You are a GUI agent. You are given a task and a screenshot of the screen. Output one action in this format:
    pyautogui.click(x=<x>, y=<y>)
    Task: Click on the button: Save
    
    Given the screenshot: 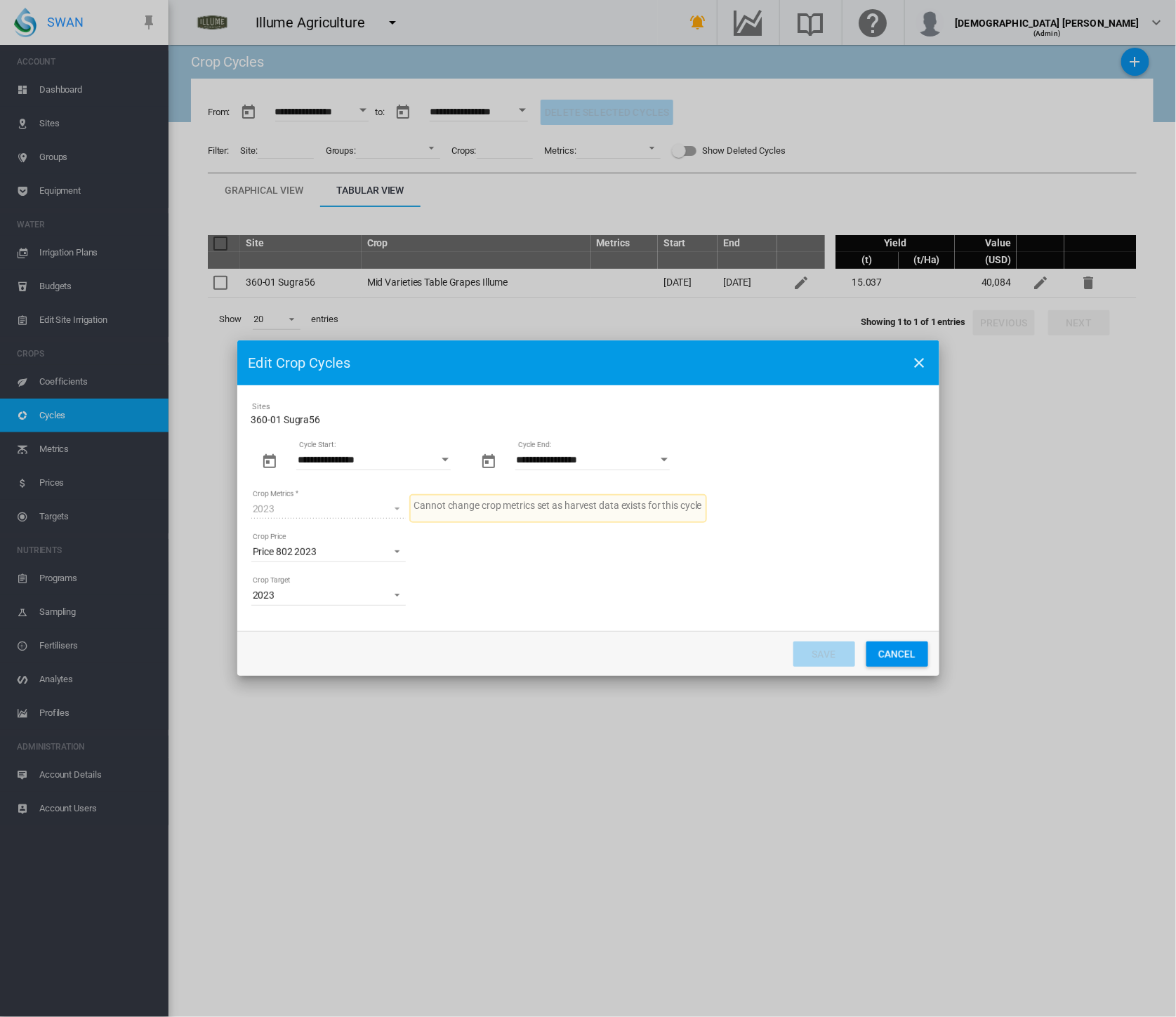 What is the action you would take?
    pyautogui.click(x=824, y=654)
    